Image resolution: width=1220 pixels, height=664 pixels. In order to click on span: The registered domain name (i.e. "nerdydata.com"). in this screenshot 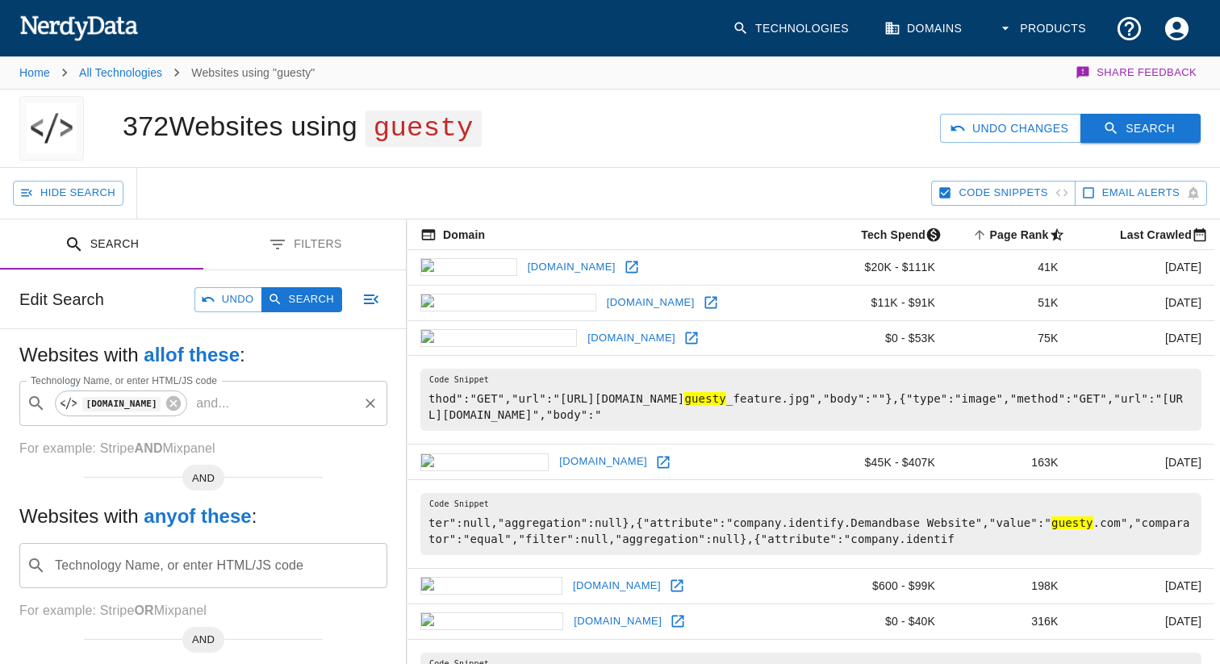, I will do `click(453, 235)`.